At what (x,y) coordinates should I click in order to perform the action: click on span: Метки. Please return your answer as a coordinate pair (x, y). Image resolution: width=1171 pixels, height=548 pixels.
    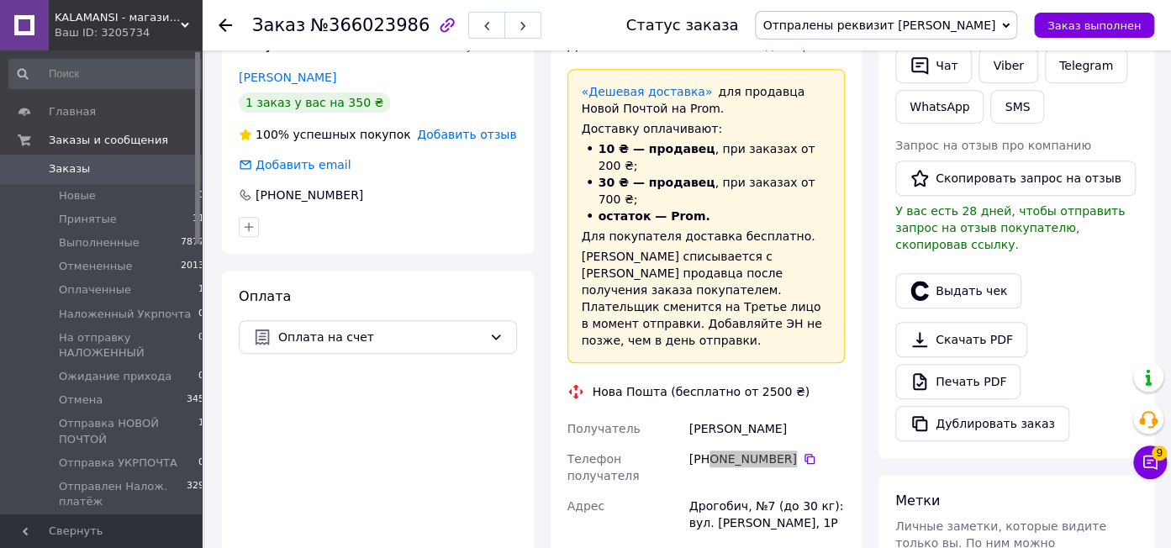
    Looking at the image, I should click on (917, 500).